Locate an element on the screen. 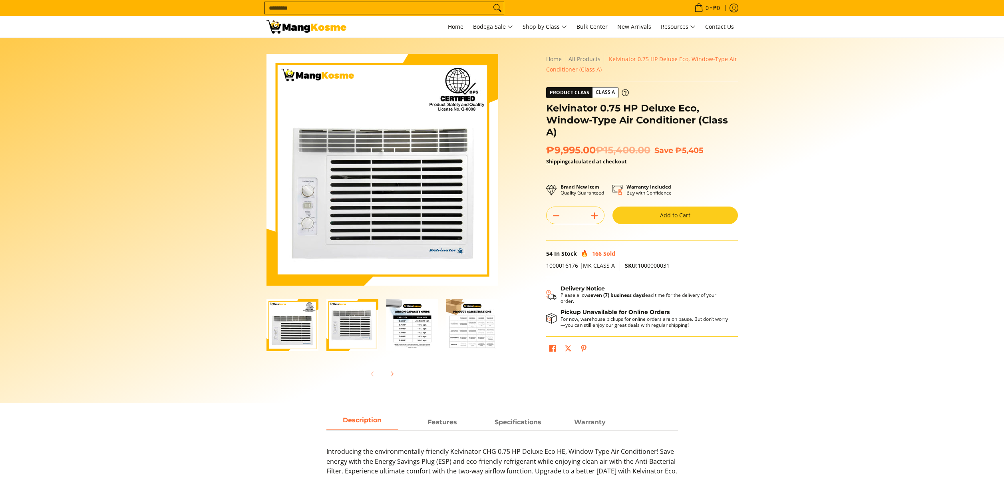 This screenshot has width=1004, height=481. button: Subtract is located at coordinates (556, 216).